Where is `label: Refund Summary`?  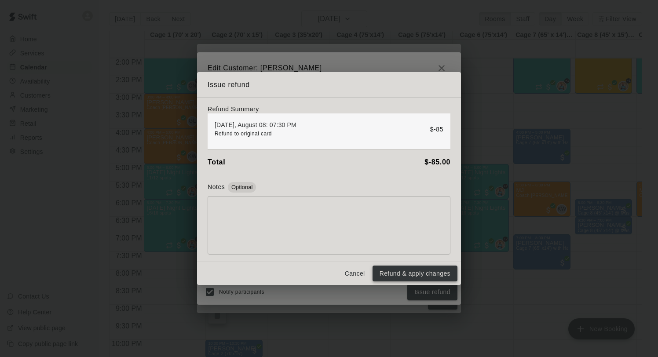 label: Refund Summary is located at coordinates (233, 109).